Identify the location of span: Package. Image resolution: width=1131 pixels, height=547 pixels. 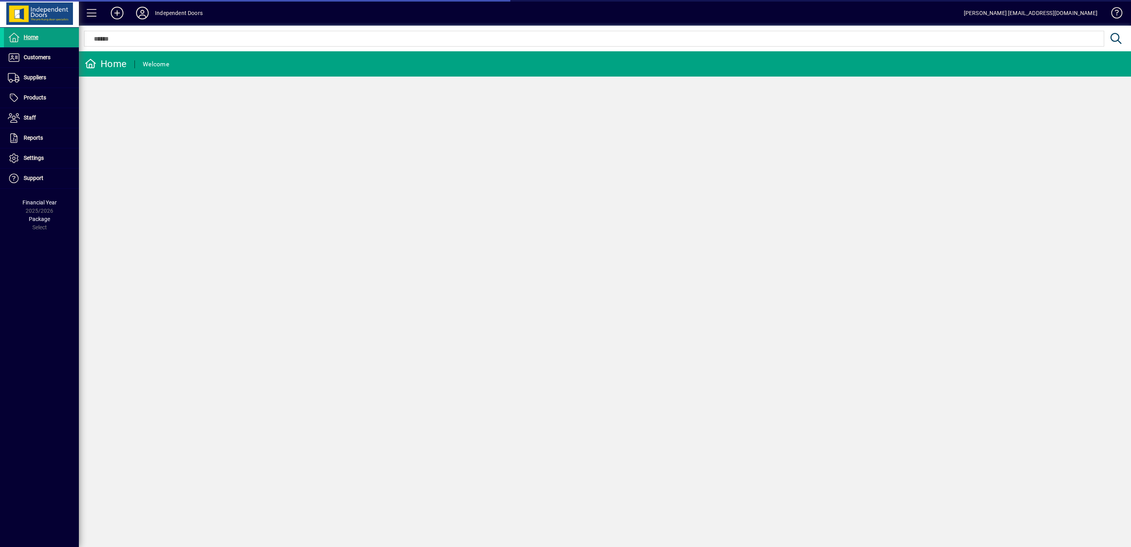
(39, 219).